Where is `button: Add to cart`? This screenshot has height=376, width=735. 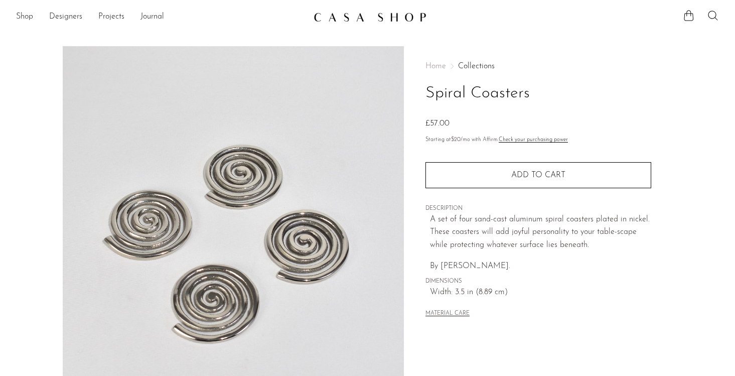
button: Add to cart is located at coordinates (539, 175).